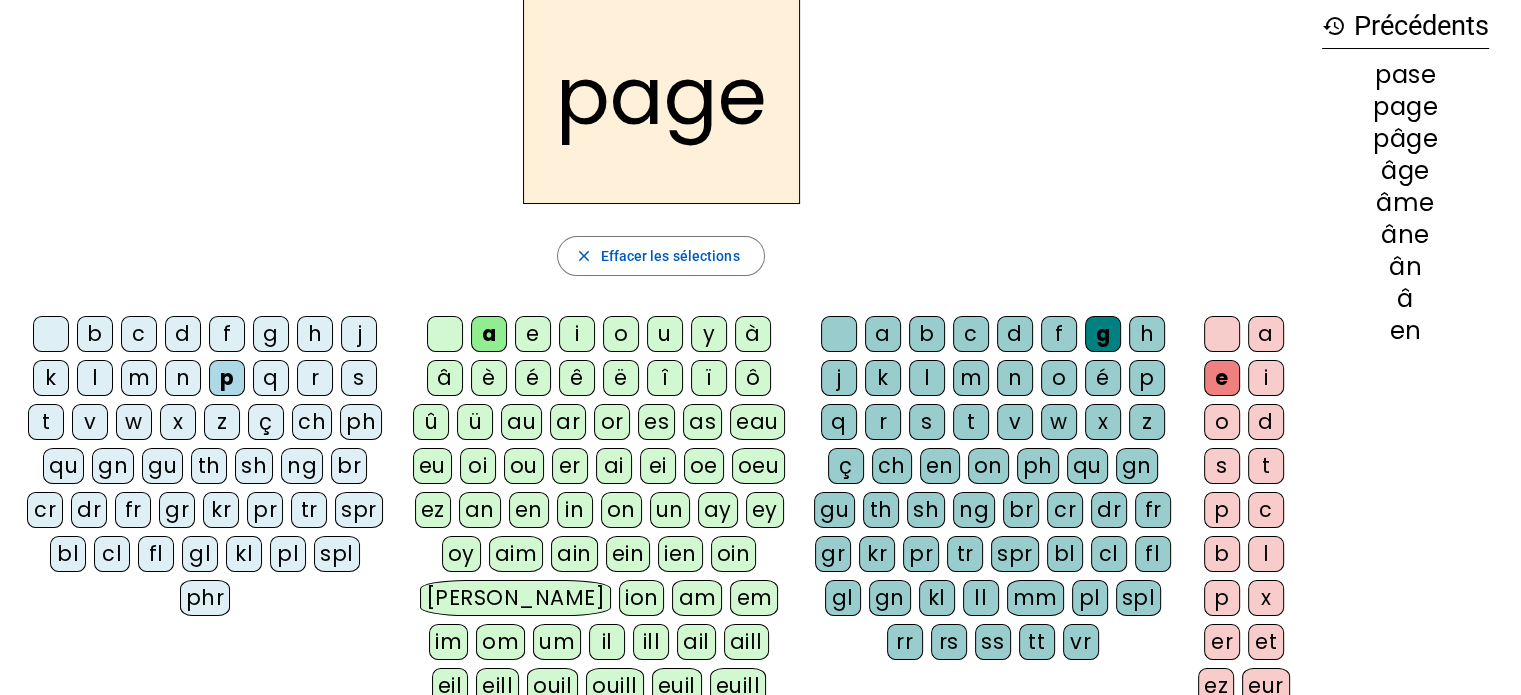 The image size is (1521, 695). What do you see at coordinates (937, 598) in the screenshot?
I see `div: kl` at bounding box center [937, 598].